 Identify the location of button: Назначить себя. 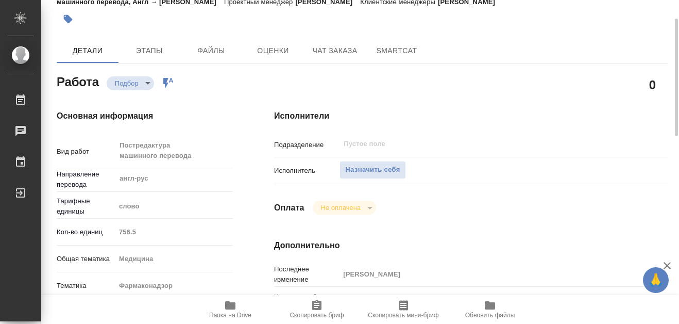
(372, 169).